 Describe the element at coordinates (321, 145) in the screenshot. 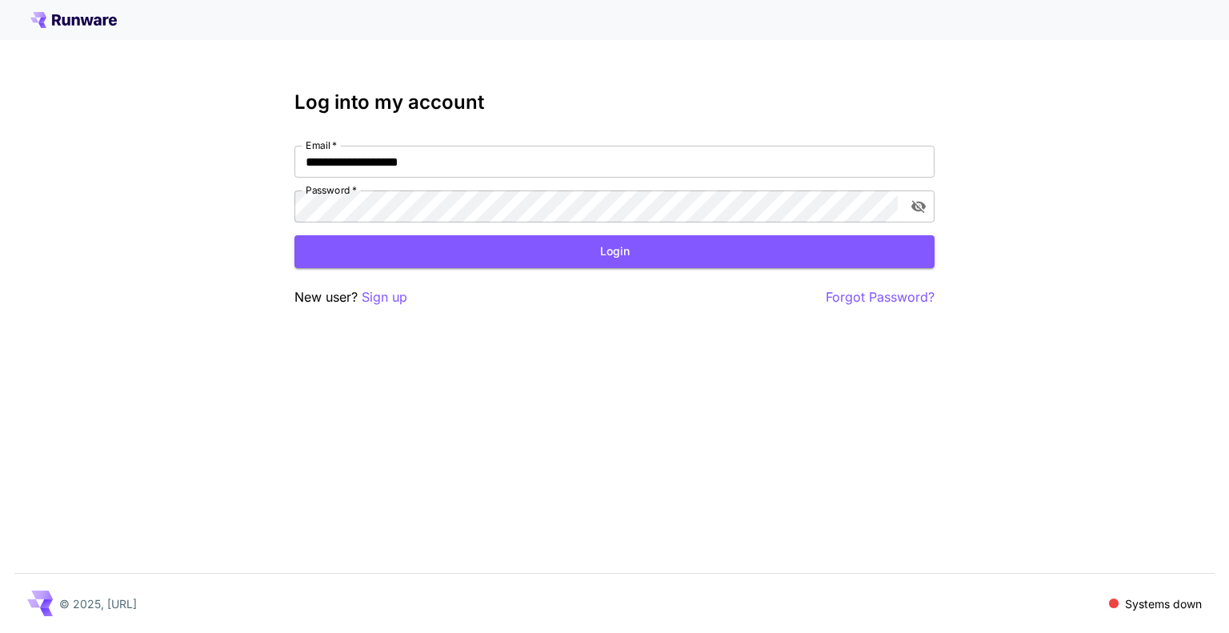

I see `label: Email` at that location.